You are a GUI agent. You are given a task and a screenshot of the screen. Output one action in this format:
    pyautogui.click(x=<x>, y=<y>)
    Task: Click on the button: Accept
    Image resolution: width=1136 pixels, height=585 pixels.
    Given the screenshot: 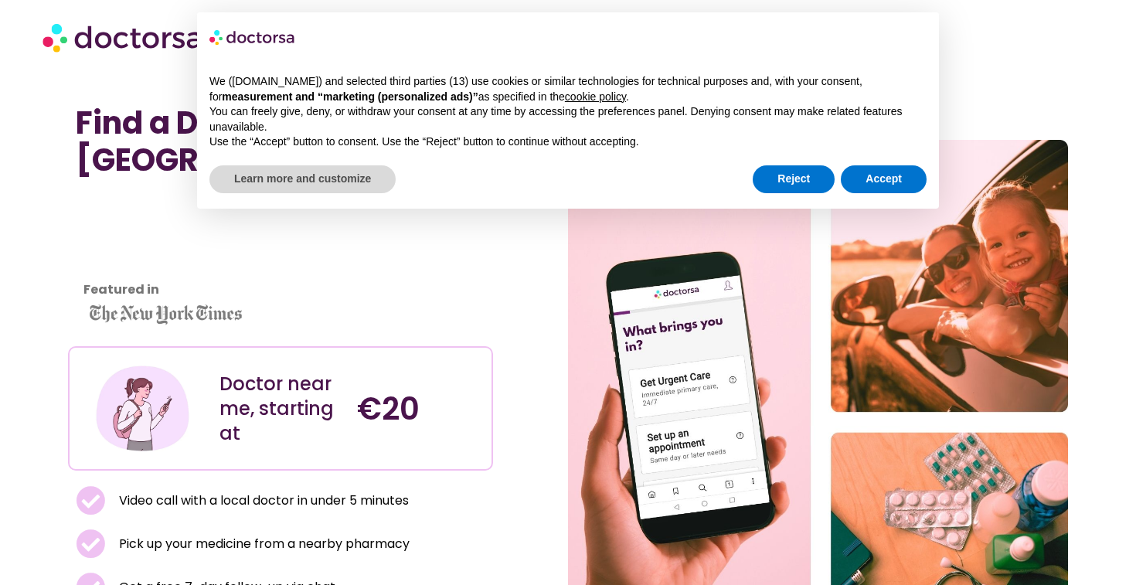 What is the action you would take?
    pyautogui.click(x=883, y=179)
    